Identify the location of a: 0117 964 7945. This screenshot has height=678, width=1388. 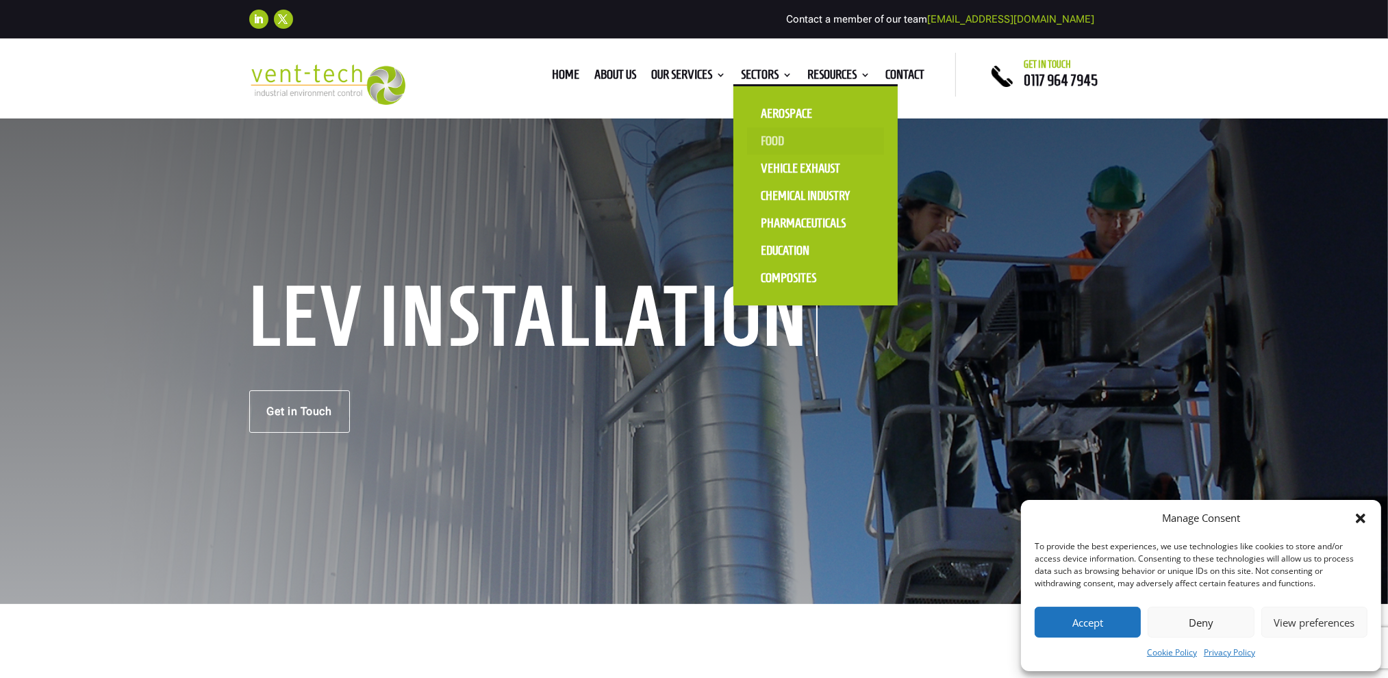
(1060, 80).